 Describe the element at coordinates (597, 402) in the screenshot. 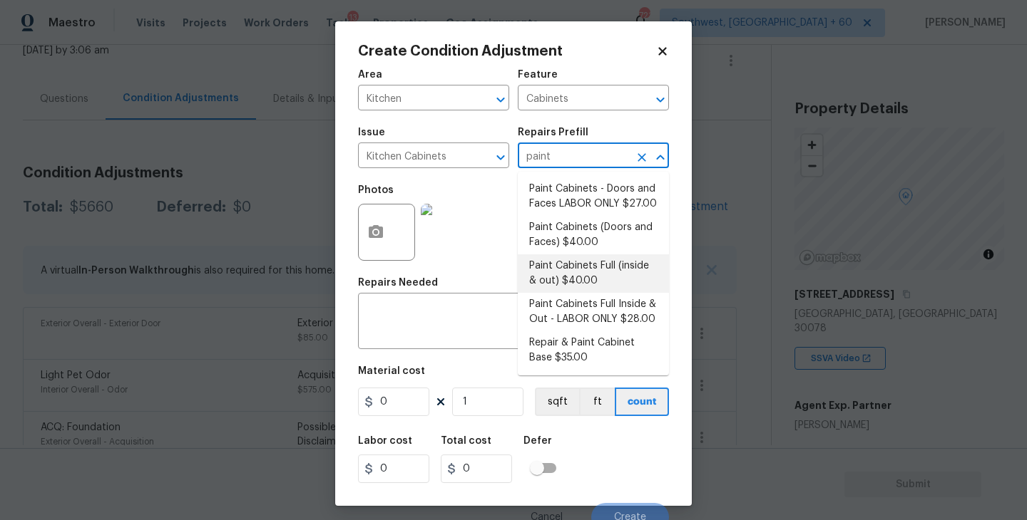

I see `button: ft` at that location.